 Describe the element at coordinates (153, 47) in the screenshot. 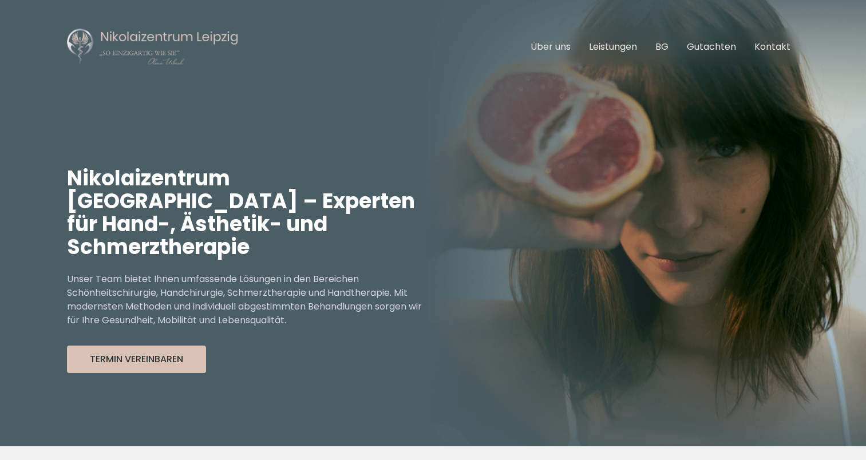

I see `img: Nikolaizentrum Leipzig Logo` at that location.